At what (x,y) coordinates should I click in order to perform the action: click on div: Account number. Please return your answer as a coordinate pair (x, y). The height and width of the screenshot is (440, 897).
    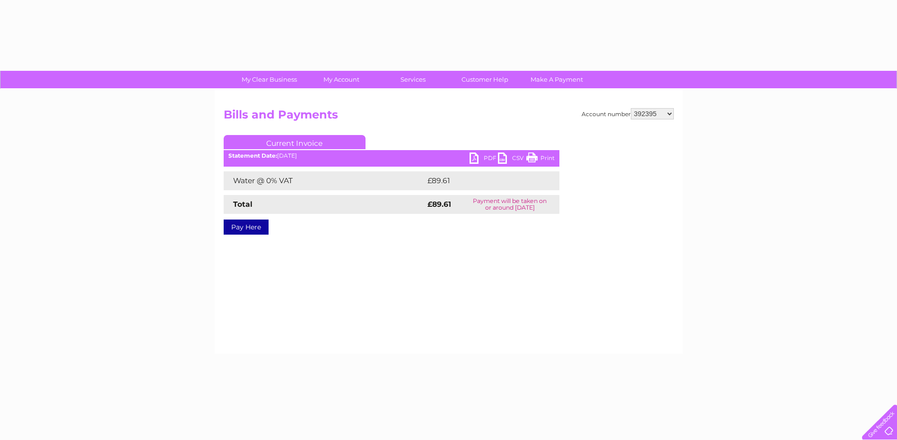
    Looking at the image, I should click on (627, 114).